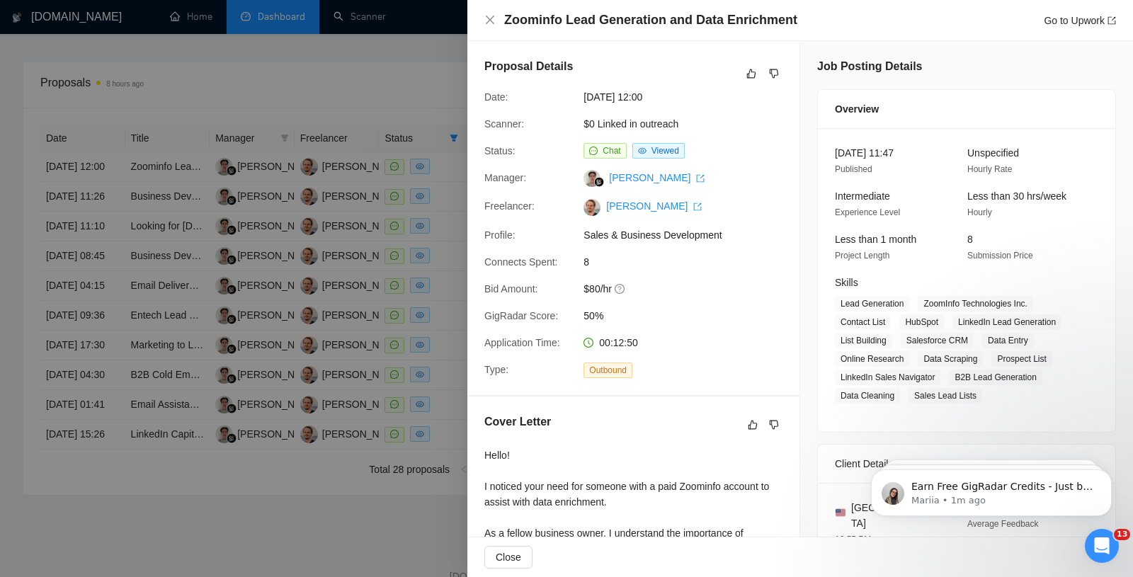  Describe the element at coordinates (1008, 341) in the screenshot. I see `span: Data Entry` at that location.